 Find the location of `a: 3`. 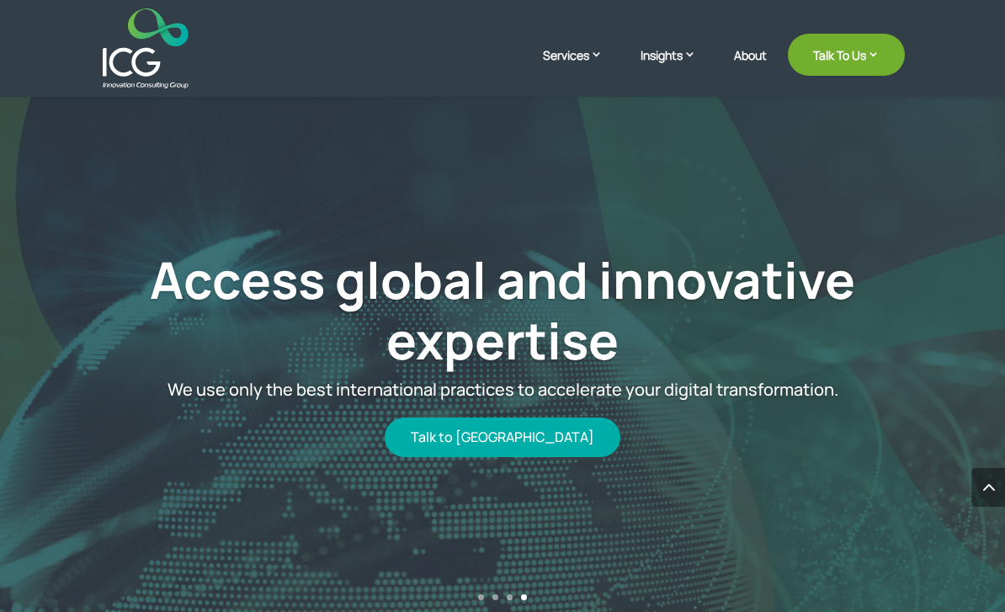

a: 3 is located at coordinates (509, 597).